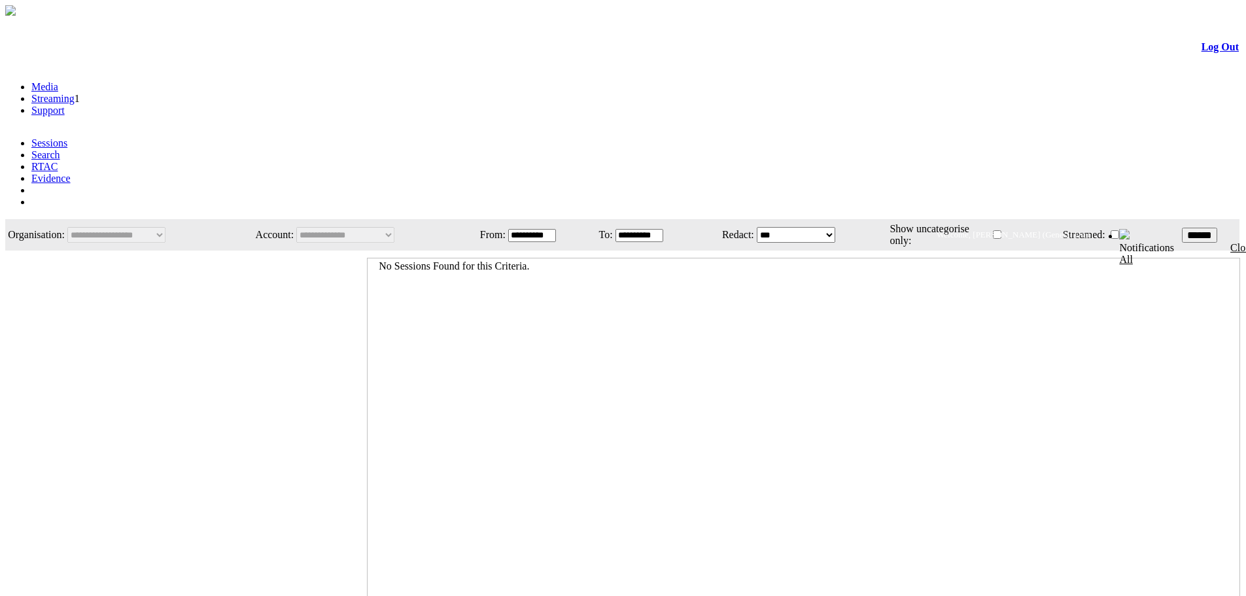 The image size is (1246, 596). Describe the element at coordinates (262, 235) in the screenshot. I see `td: Account:` at that location.